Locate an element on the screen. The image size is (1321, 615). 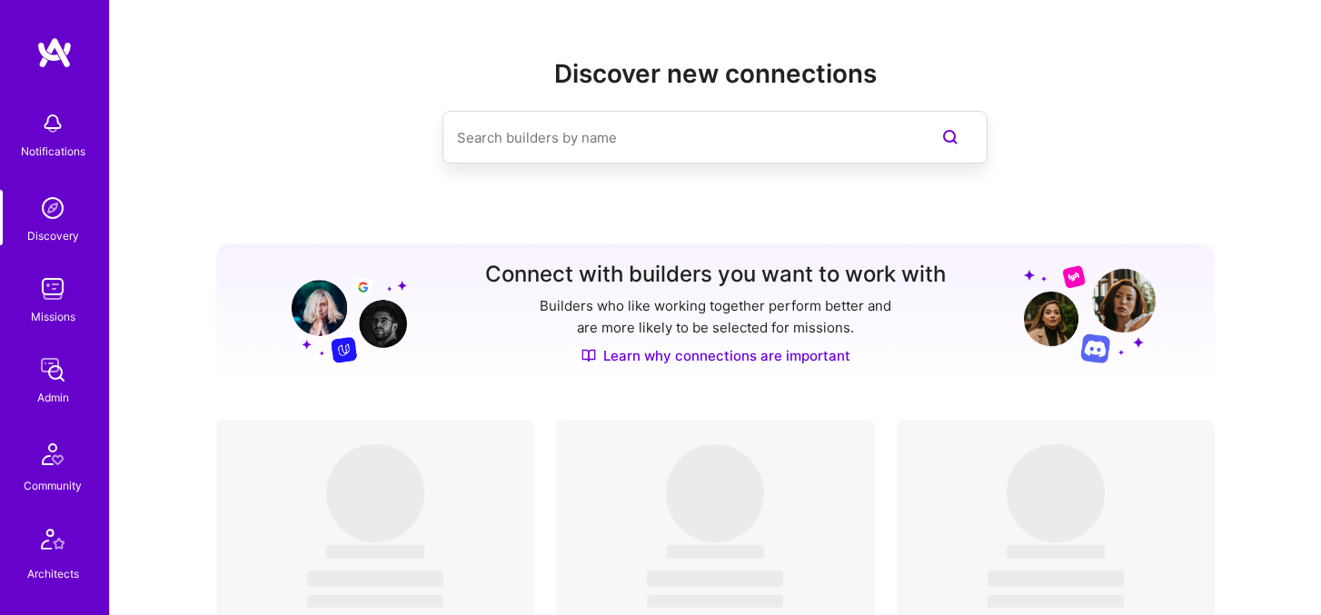
input: Search builders by name is located at coordinates (679, 137).